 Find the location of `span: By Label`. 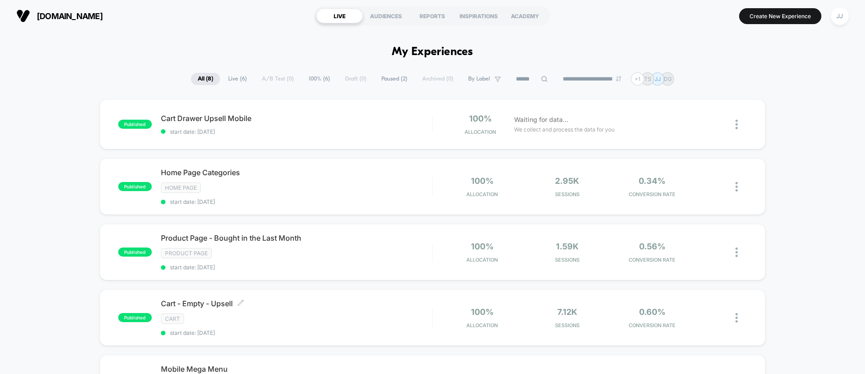

span: By Label is located at coordinates (479, 79).